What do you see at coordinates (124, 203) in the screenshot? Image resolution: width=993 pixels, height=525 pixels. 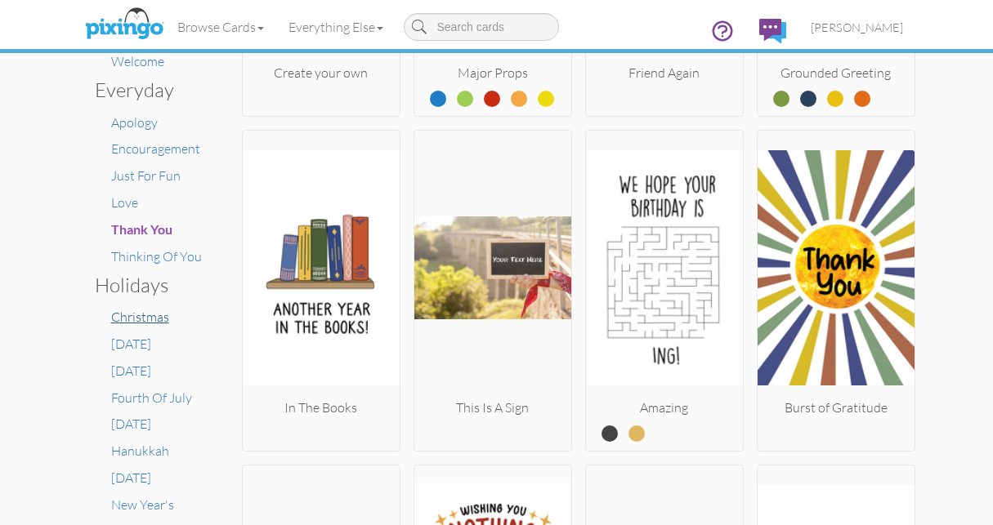 I see `a: Love` at bounding box center [124, 203].